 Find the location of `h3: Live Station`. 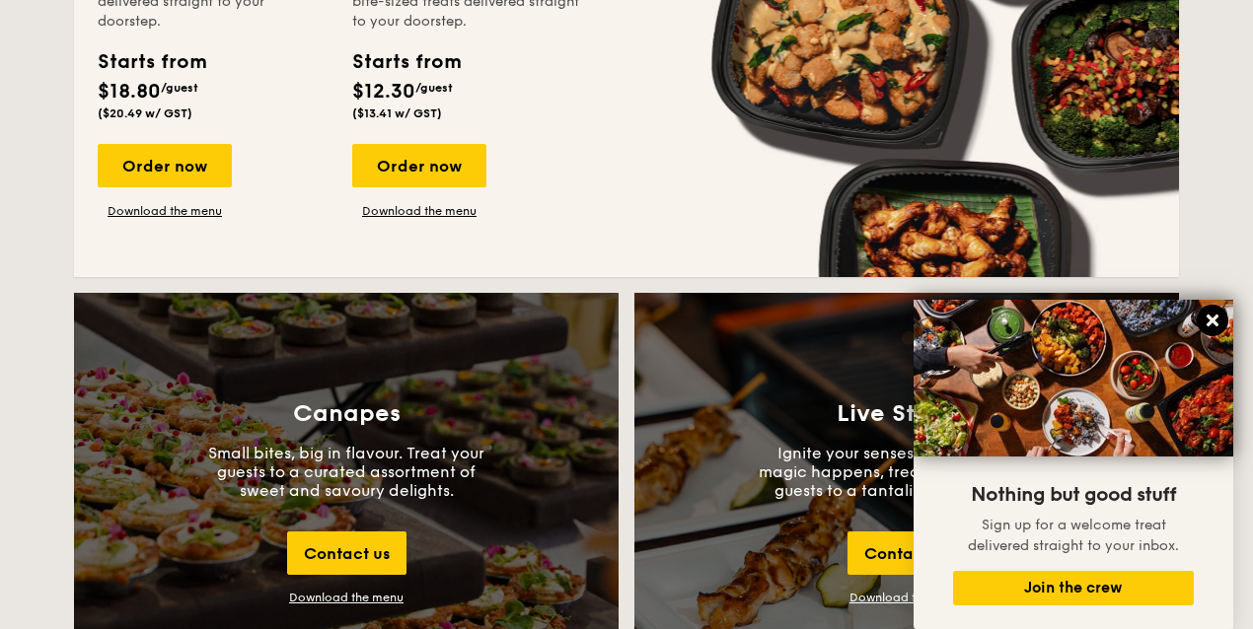

h3: Live Station is located at coordinates (907, 414).